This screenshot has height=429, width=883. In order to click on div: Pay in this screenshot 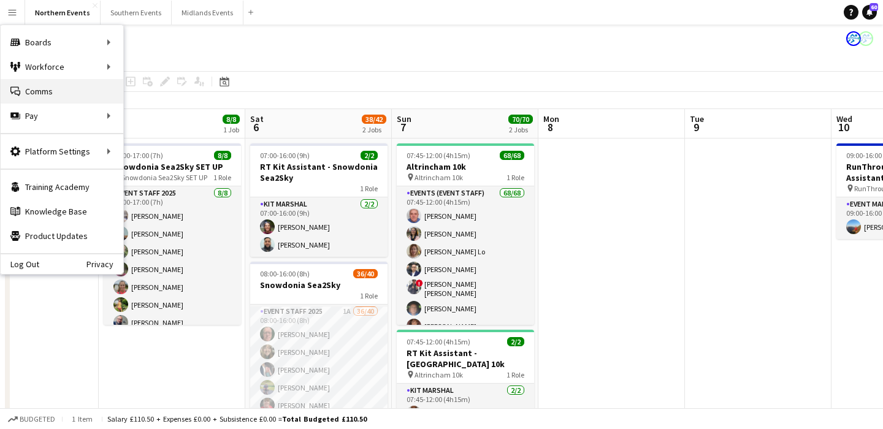, I will do `click(62, 116)`.